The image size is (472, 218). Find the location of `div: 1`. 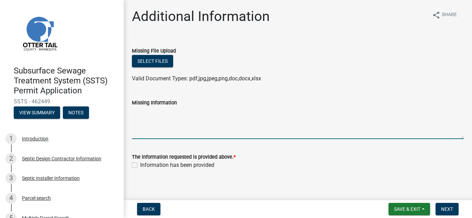

div: 1 is located at coordinates (11, 139).